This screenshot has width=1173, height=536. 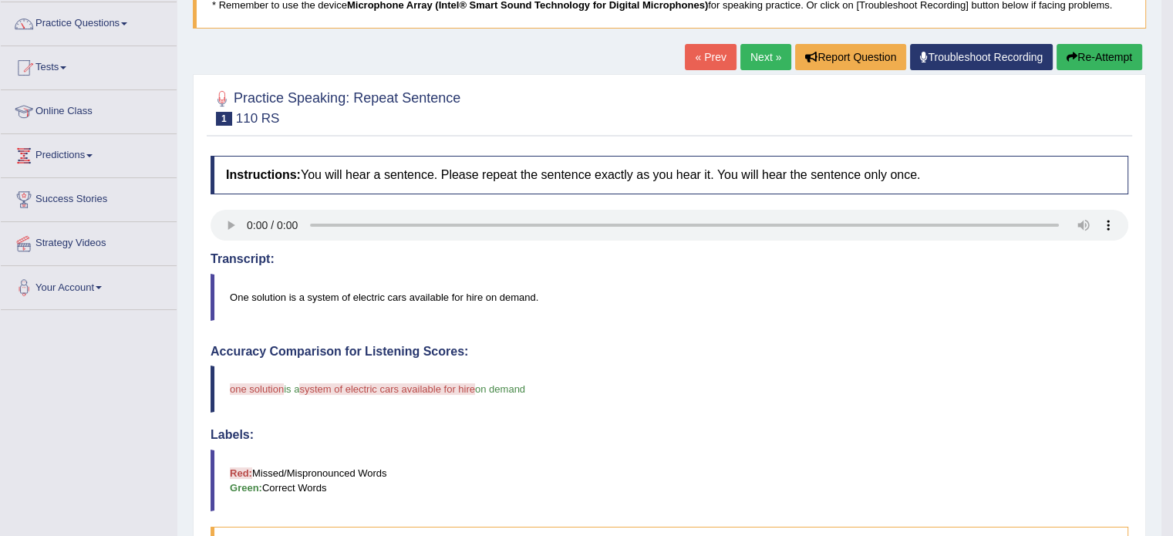 What do you see at coordinates (670, 481) in the screenshot?
I see `blockquote: Missed/Mispronounced Words Correct Words` at bounding box center [670, 481].